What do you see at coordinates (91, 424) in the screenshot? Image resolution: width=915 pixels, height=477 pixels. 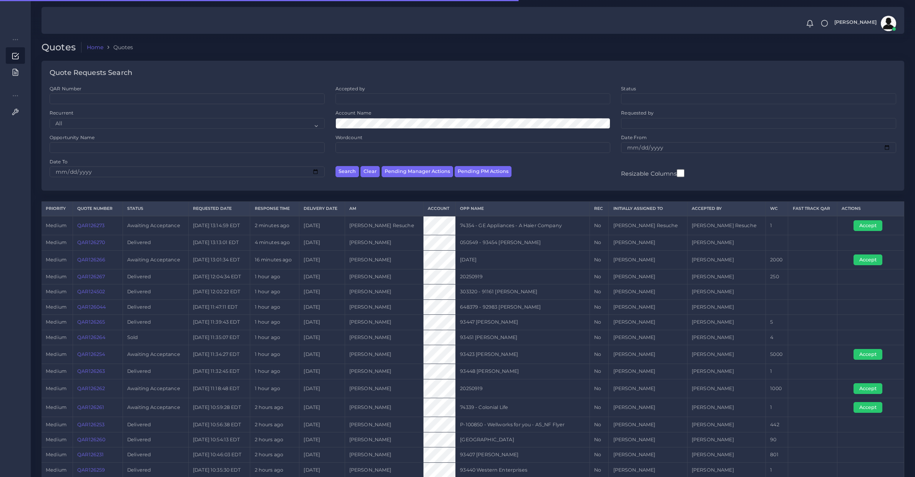 I see `a: QAR126253` at bounding box center [91, 424].